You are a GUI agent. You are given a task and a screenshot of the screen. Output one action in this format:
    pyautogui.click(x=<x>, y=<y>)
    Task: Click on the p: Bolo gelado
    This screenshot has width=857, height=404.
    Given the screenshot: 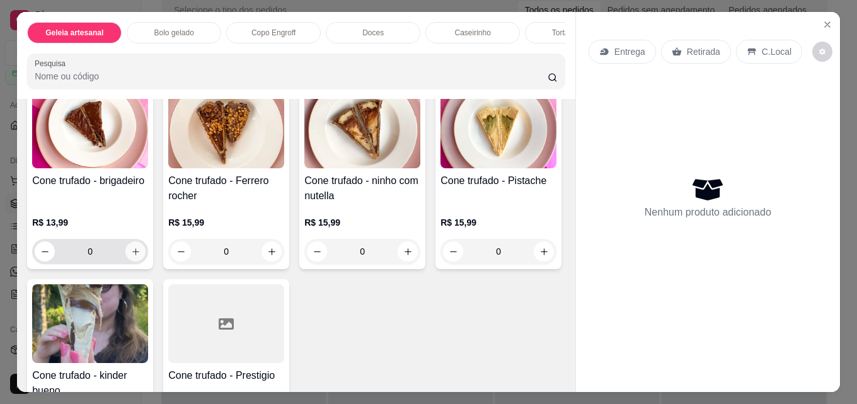 What is the action you would take?
    pyautogui.click(x=174, y=33)
    